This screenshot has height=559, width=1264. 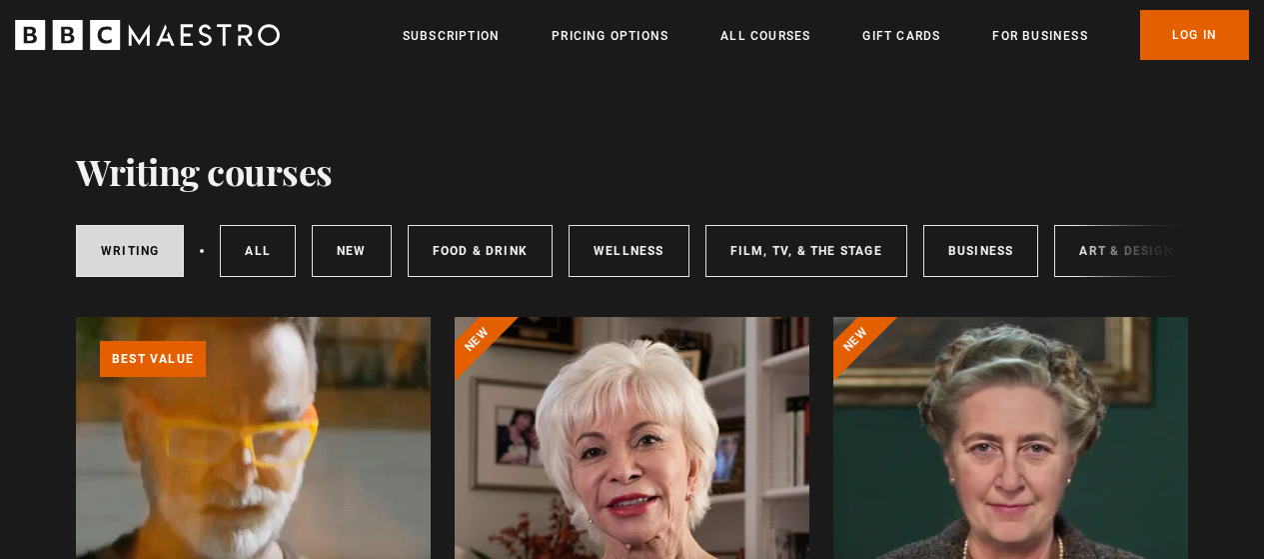 What do you see at coordinates (1040, 36) in the screenshot?
I see `a: For business` at bounding box center [1040, 36].